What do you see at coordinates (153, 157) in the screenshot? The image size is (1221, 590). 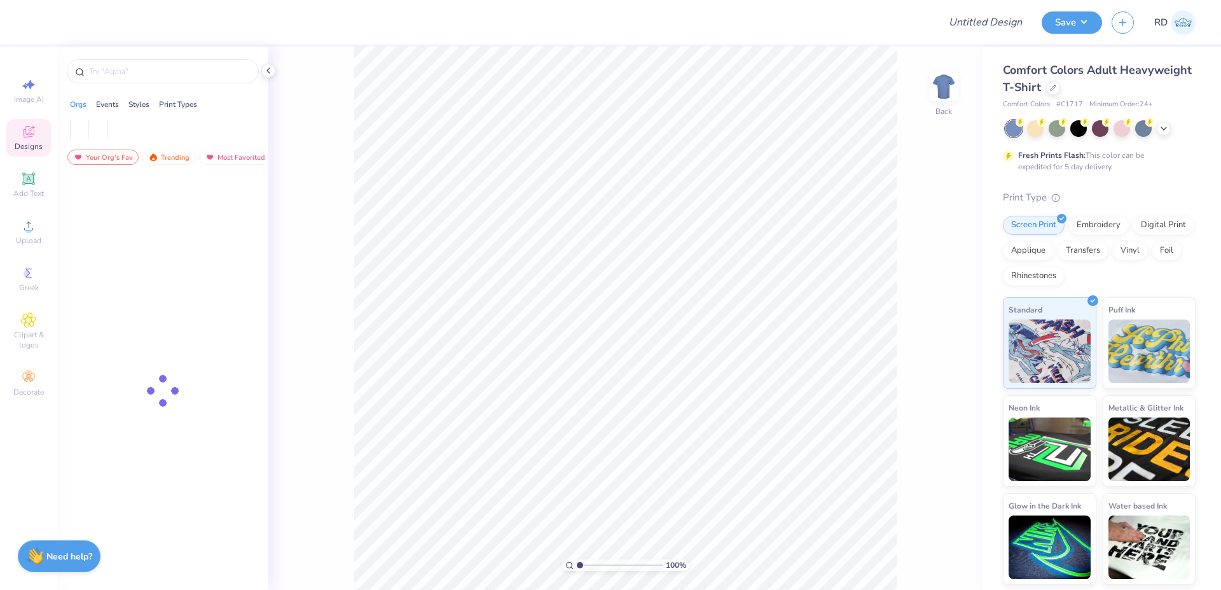 I see `img: trending.gif` at bounding box center [153, 157].